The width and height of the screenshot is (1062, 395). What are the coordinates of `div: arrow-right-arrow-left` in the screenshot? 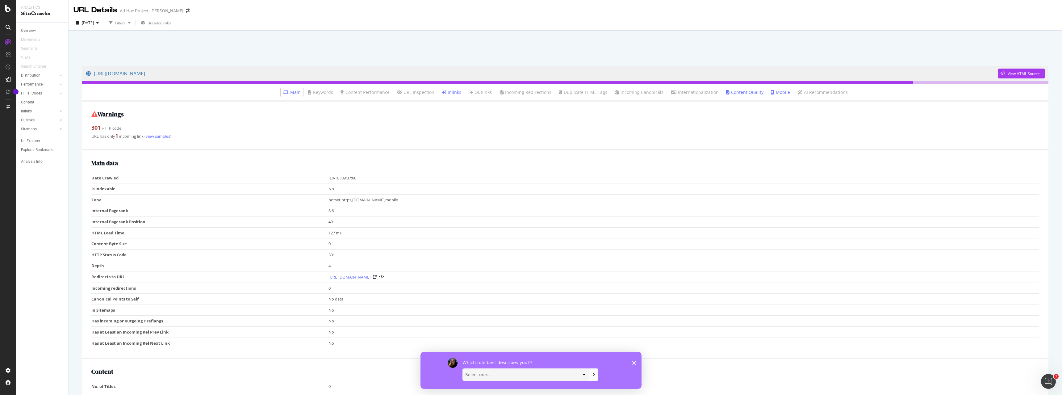 It's located at (188, 11).